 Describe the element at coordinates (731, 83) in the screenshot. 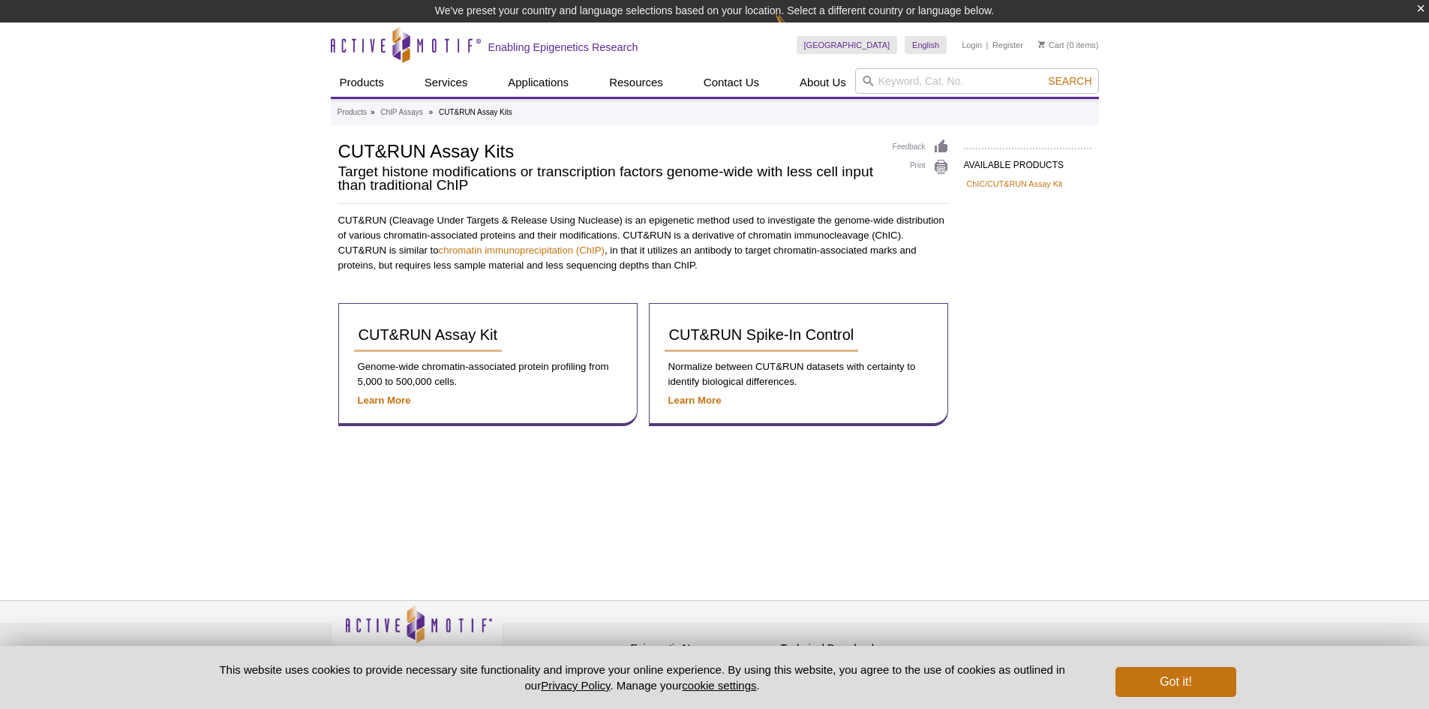

I see `a: Contact Us` at that location.